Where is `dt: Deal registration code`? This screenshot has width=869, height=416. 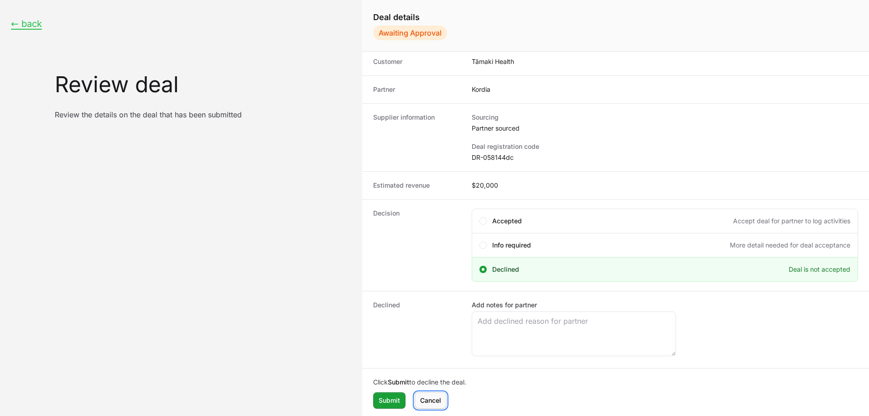 dt: Deal registration code is located at coordinates (665, 146).